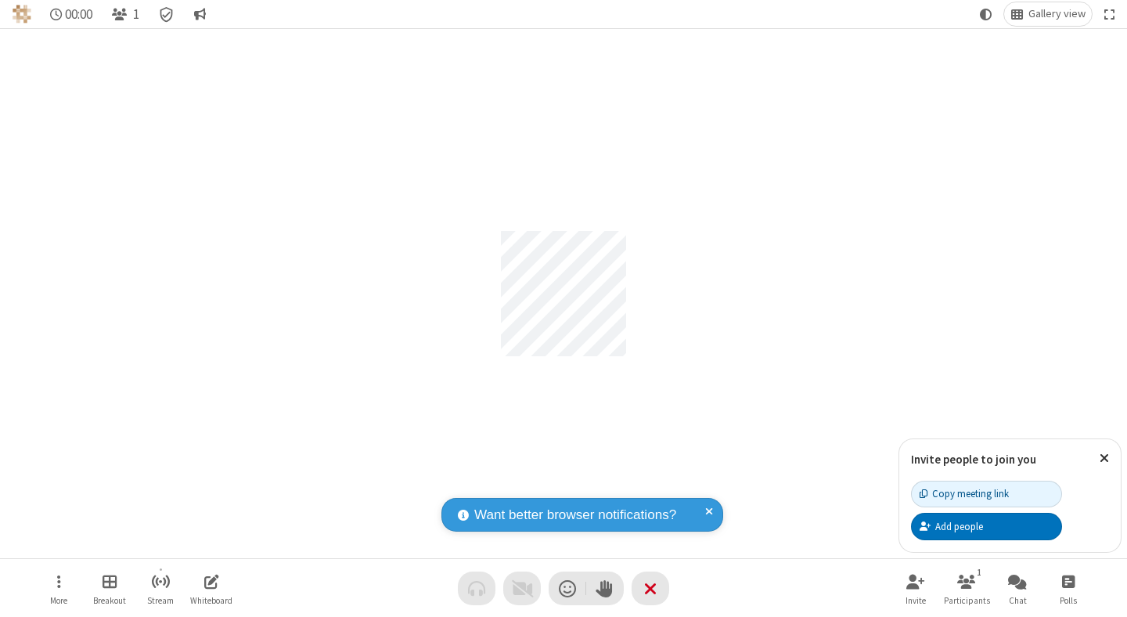 The image size is (1127, 617). What do you see at coordinates (110, 588) in the screenshot?
I see `button: Manage Breakout Rooms` at bounding box center [110, 588].